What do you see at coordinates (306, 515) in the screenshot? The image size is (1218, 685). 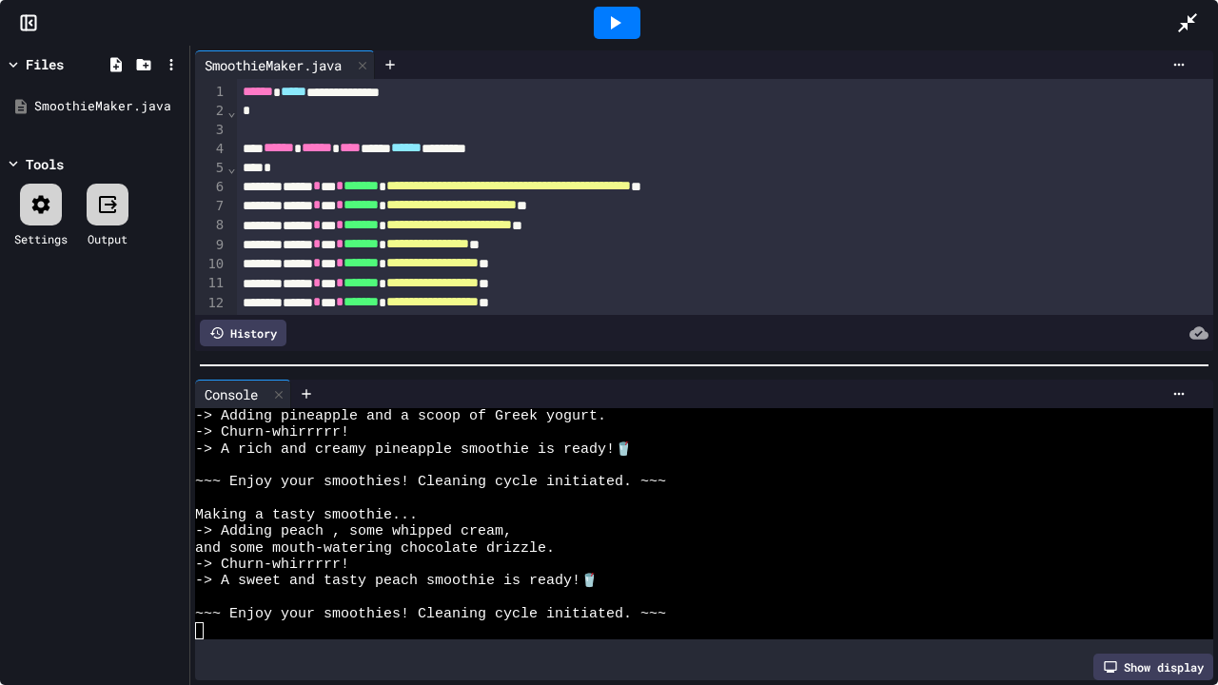 I see `span: Making a tasty smoothie...` at bounding box center [306, 515].